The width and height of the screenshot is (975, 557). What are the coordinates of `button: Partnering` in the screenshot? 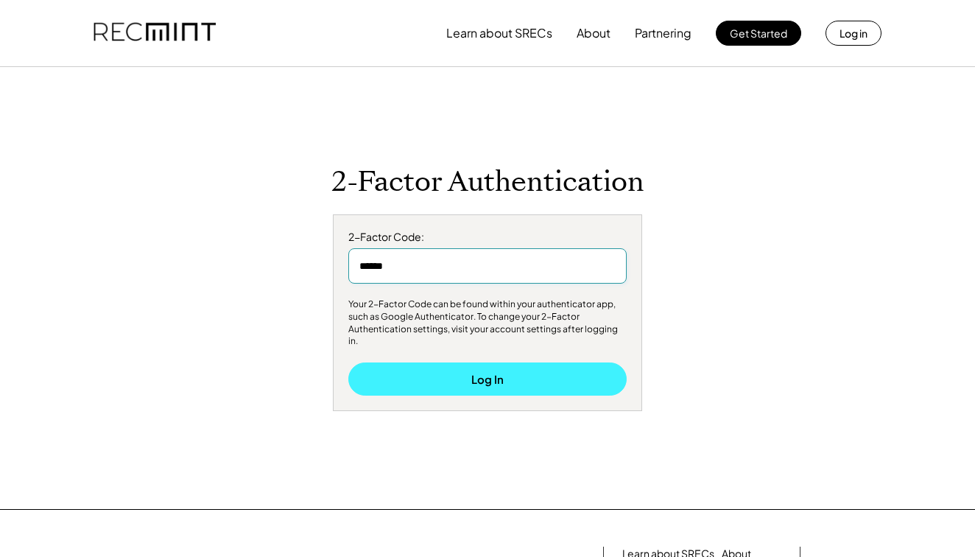 It's located at (663, 33).